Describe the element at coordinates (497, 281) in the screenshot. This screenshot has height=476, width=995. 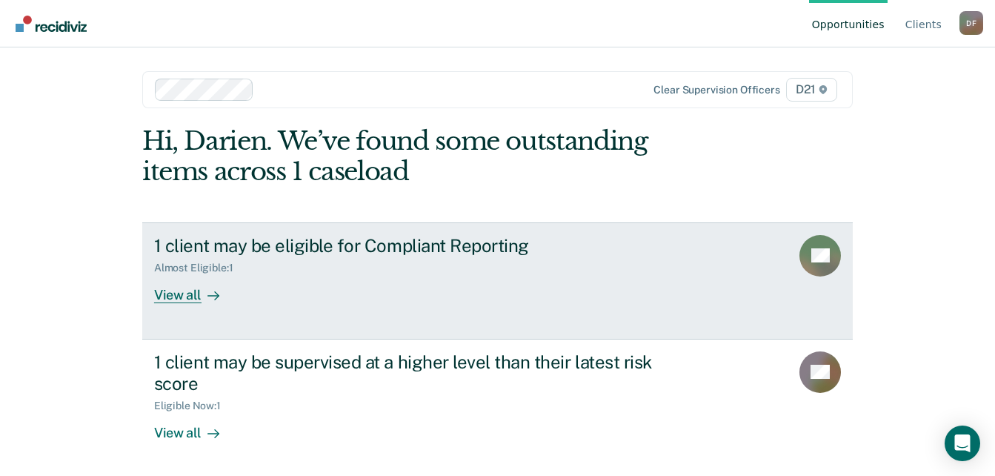
I see `a: 1 client may be eligible for Compliant ReportingAlmost Eligible:1View all` at that location.